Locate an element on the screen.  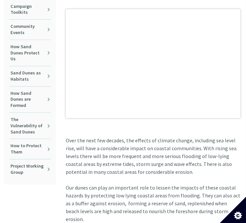
a: Project Working Group is located at coordinates (30, 169).